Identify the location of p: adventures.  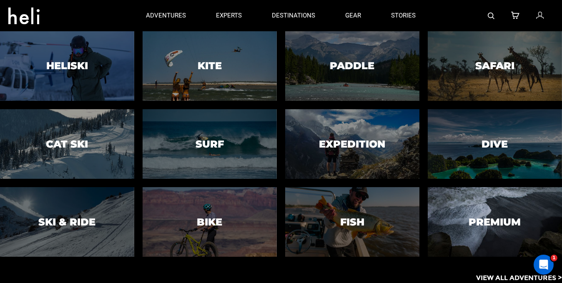
(166, 15).